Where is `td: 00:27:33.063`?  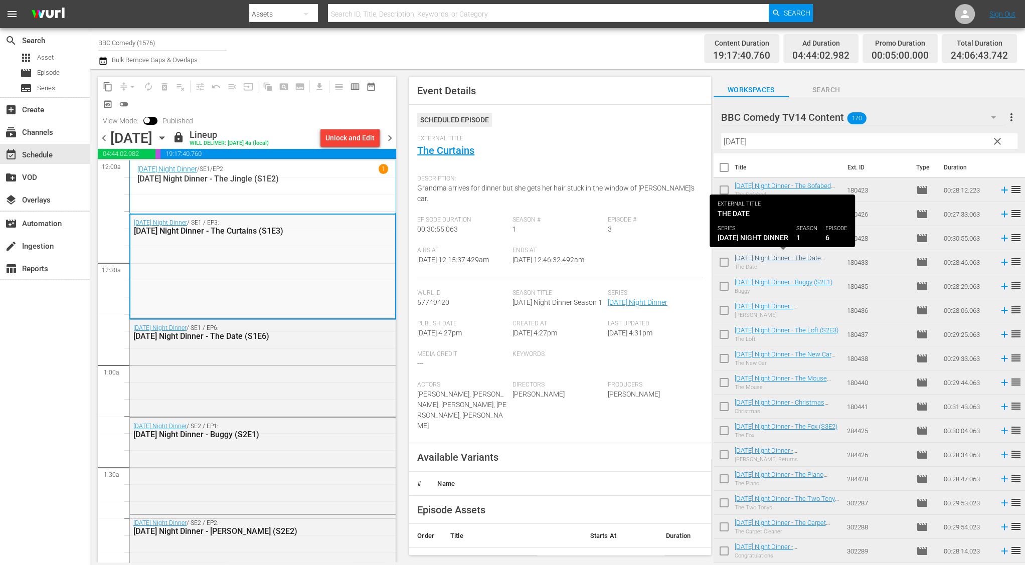
td: 00:27:33.063 is located at coordinates (968, 214).